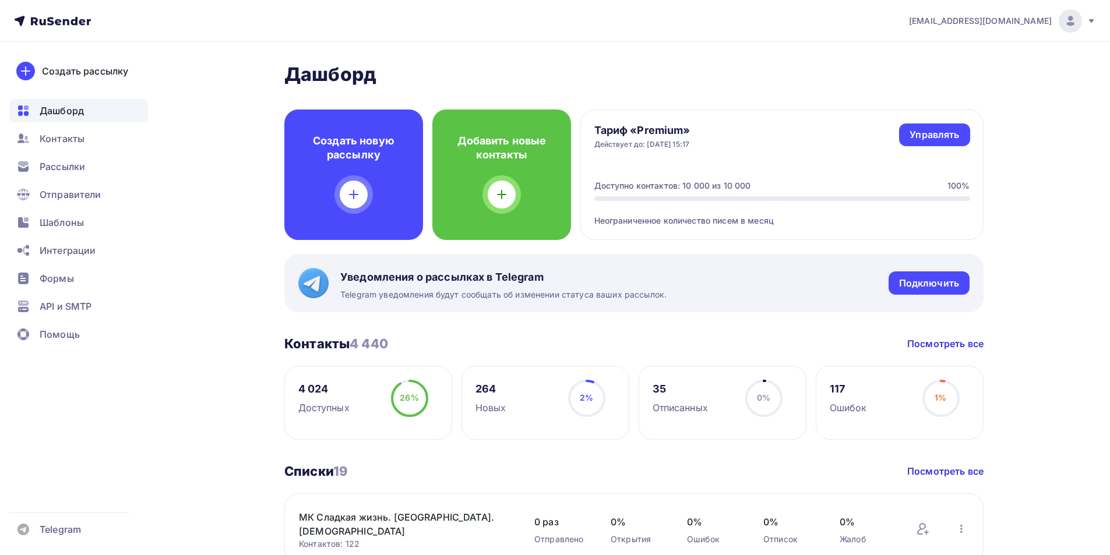 The image size is (1110, 555). Describe the element at coordinates (324, 389) in the screenshot. I see `div: 4 024` at that location.